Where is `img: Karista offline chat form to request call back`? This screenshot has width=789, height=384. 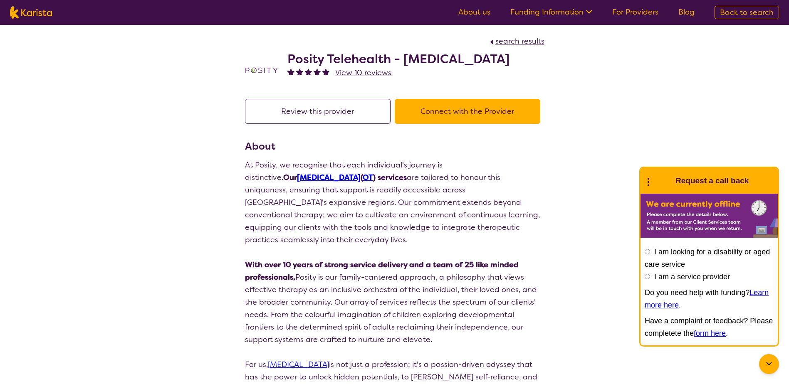 img: Karista offline chat form to request call back is located at coordinates (709, 216).